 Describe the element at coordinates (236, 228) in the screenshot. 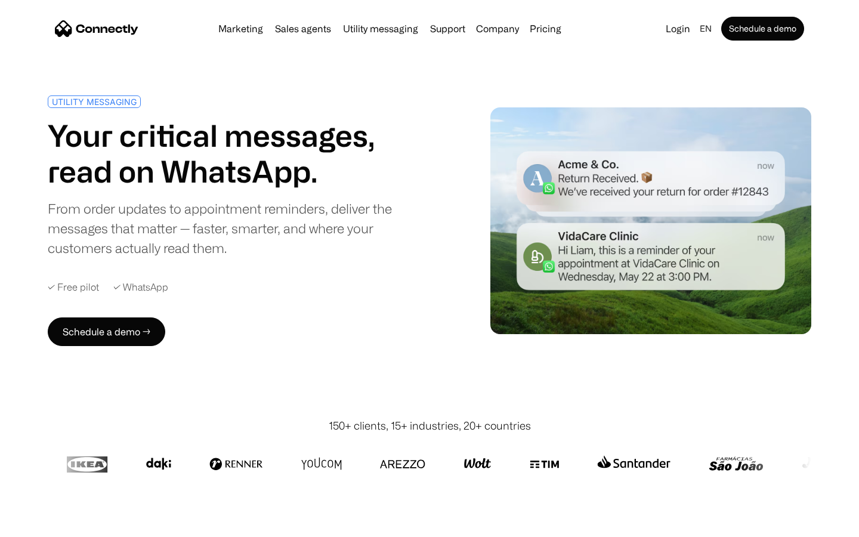

I see `div: From order updates to appointment reminders, deliver the messages that matter — faster, smarter, ...` at that location.